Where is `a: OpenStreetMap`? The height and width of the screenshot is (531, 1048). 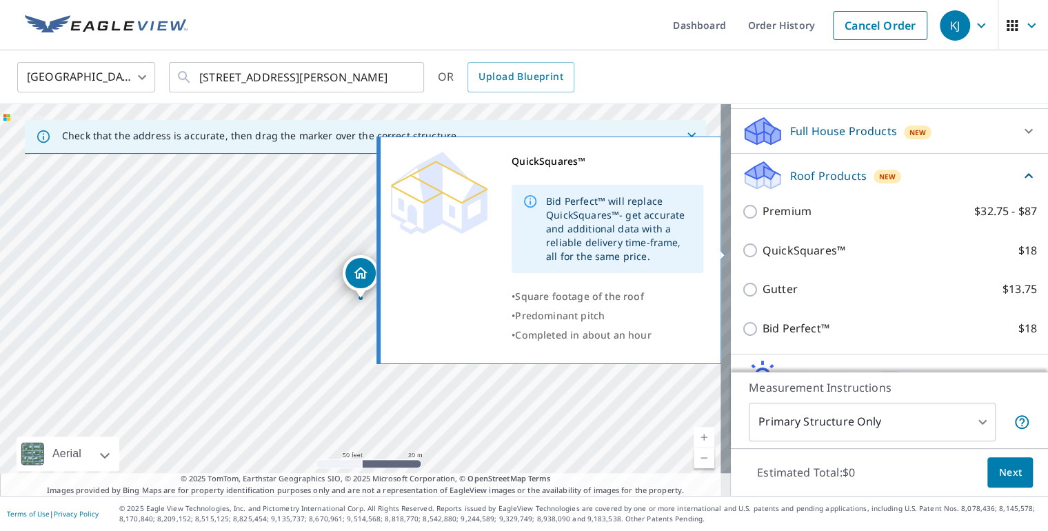
a: OpenStreetMap is located at coordinates (497, 478).